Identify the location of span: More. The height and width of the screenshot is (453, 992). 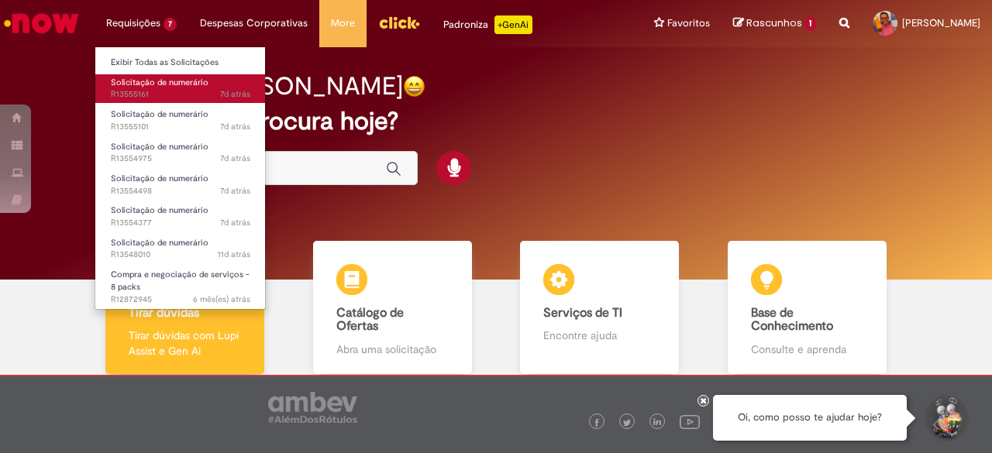
(343, 23).